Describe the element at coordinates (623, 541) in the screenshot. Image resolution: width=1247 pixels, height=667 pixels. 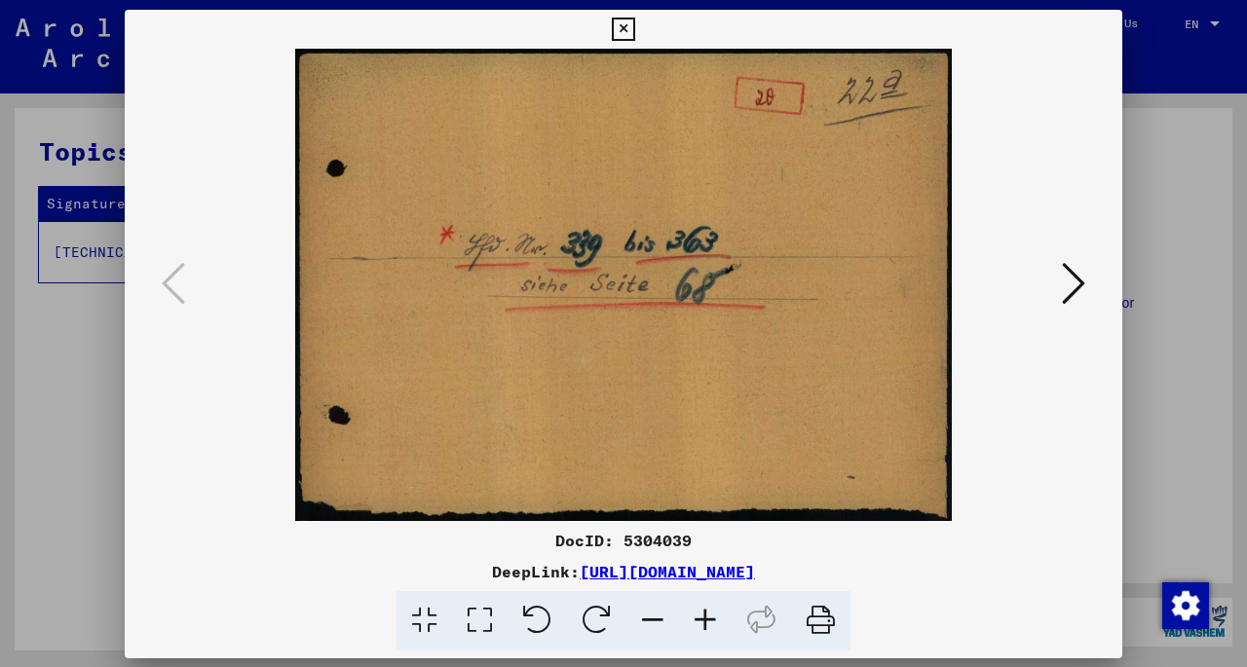
I see `div: DocID: 5304039` at that location.